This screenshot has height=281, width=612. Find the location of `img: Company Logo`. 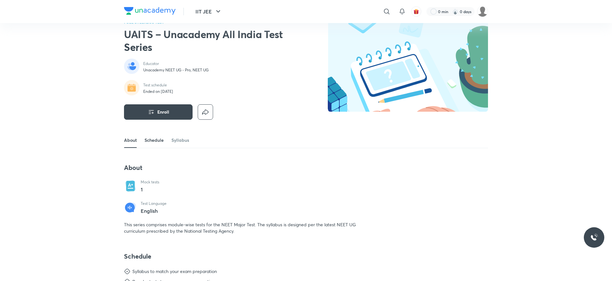

img: Company Logo is located at coordinates (150, 11).